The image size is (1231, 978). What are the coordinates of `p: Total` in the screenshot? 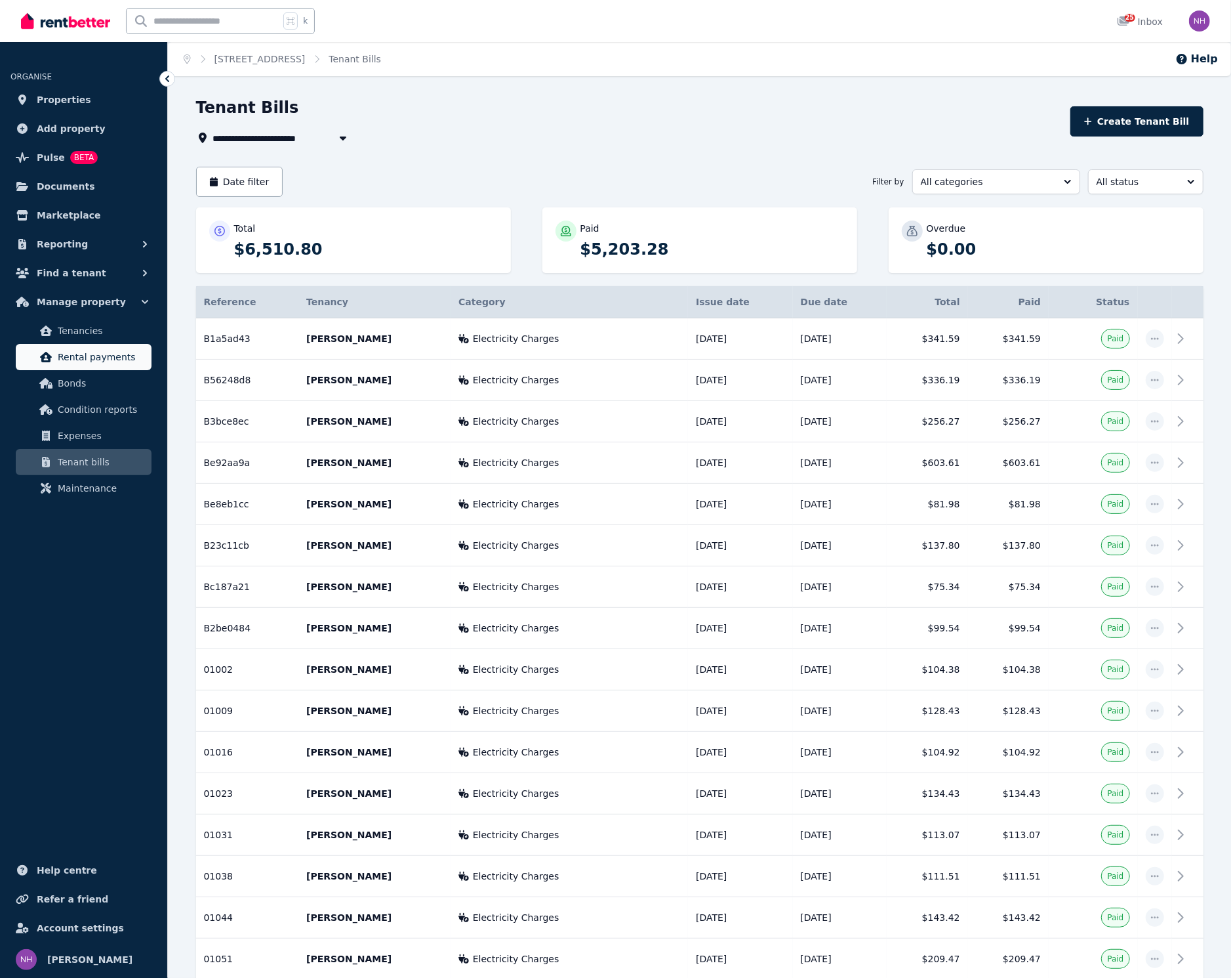 It's located at (245, 228).